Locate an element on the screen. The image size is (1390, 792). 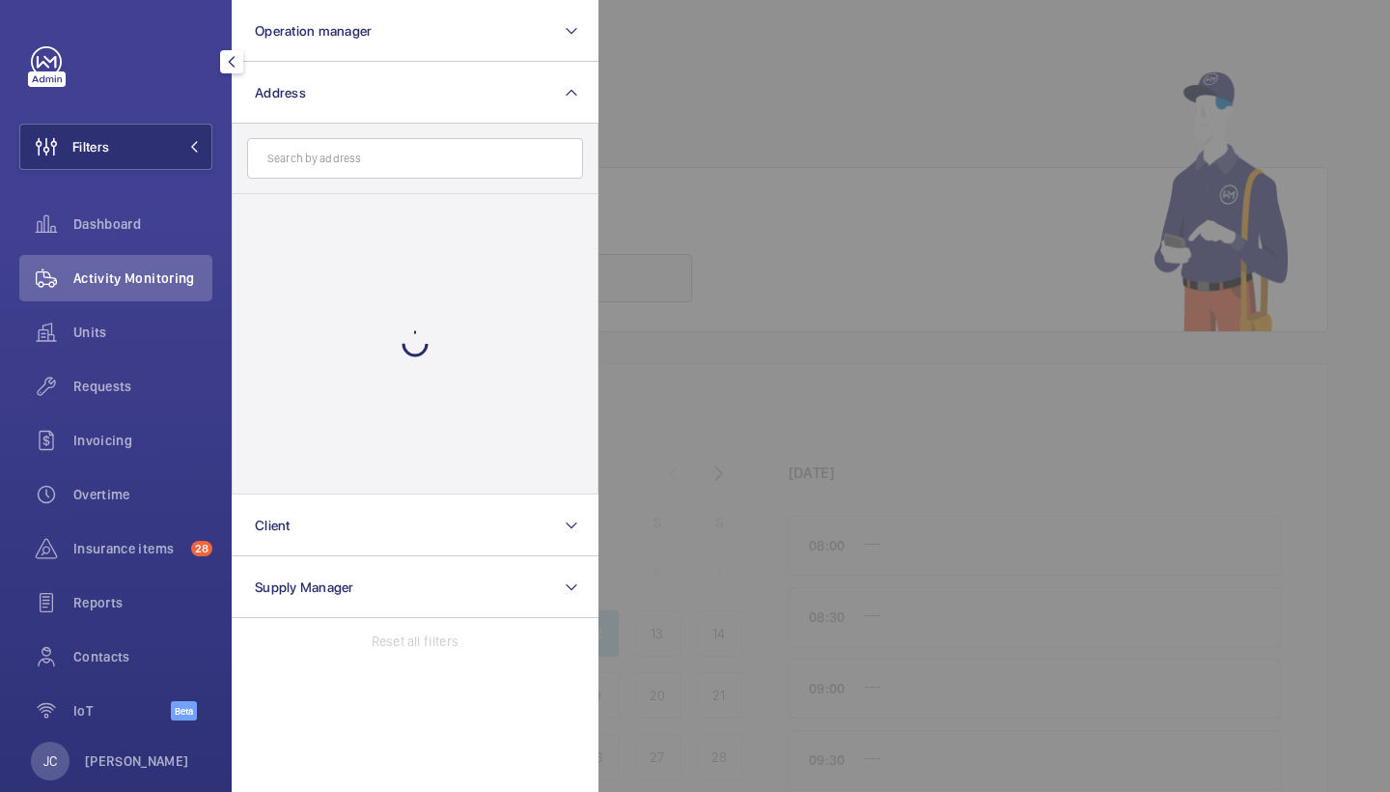
span: Activity Monitoring is located at coordinates (143, 278).